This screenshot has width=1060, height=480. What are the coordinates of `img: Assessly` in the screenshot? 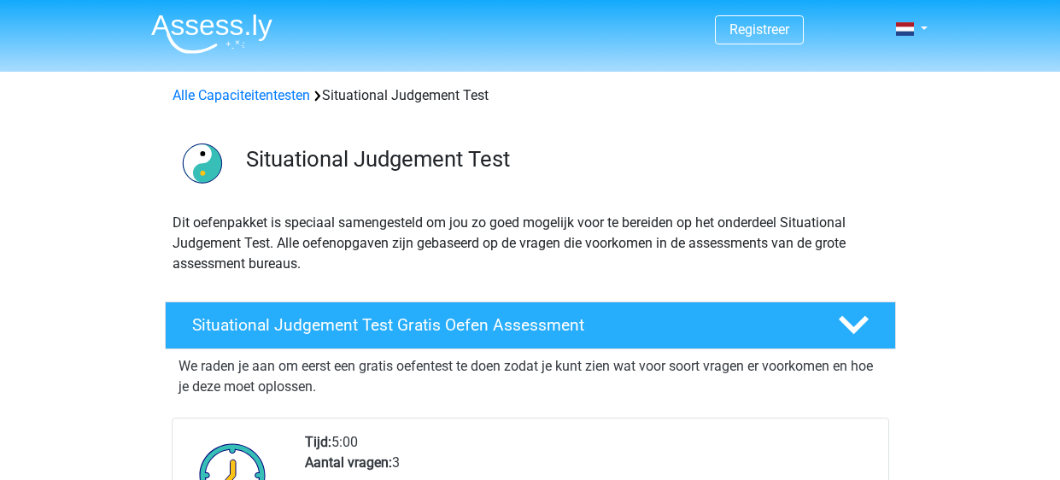 It's located at (212, 33).